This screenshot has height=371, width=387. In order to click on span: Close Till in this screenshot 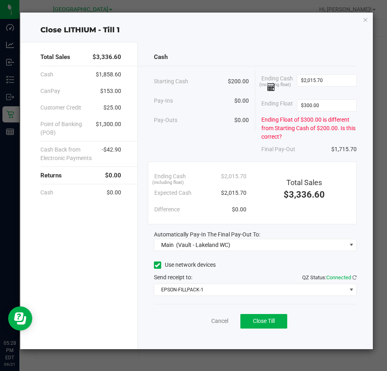, I will do `click(264, 321)`.